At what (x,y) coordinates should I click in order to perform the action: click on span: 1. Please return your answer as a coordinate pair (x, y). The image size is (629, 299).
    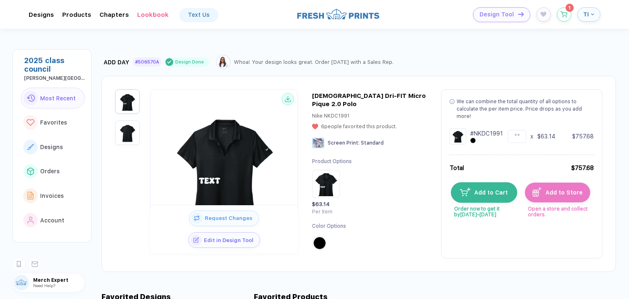
    Looking at the image, I should click on (569, 8).